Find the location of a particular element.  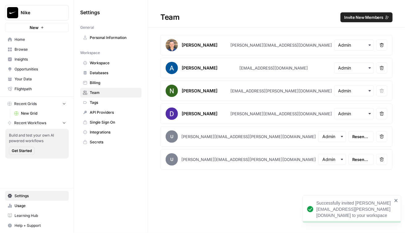

a: Databases is located at coordinates (111, 73).